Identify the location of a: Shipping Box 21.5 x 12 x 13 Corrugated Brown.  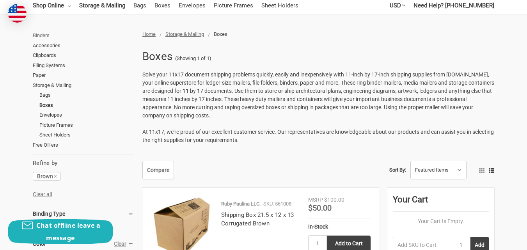
(258, 219).